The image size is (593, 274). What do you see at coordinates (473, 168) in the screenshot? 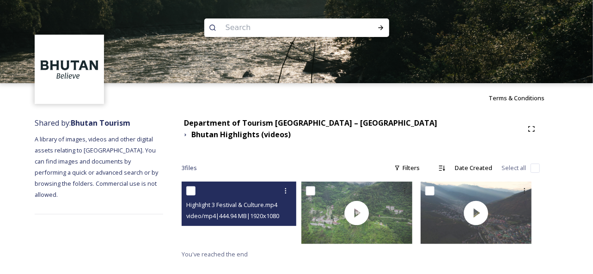
I see `div: Date Created` at bounding box center [473, 168].